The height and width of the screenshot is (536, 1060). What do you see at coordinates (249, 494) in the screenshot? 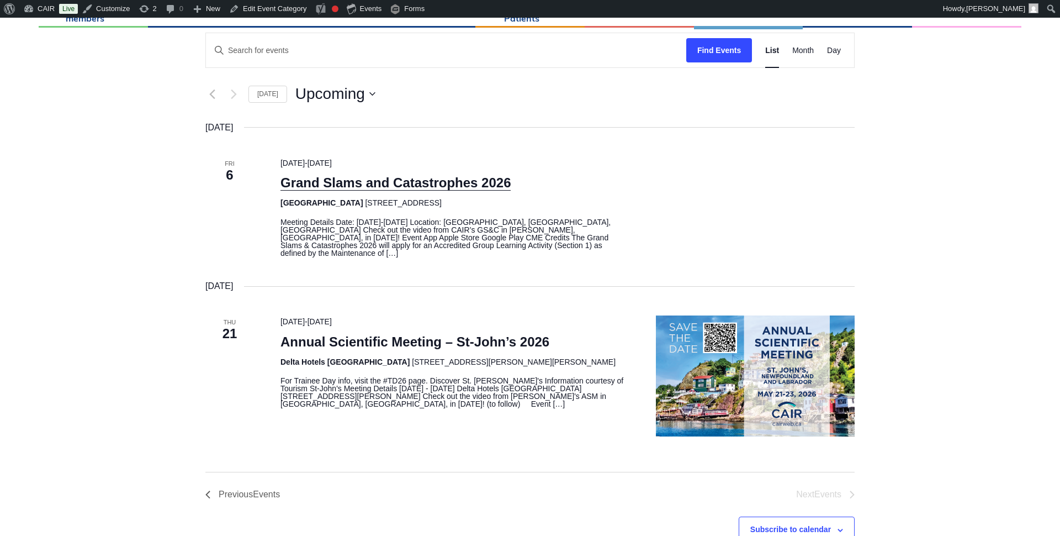
I see `span: Previous` at bounding box center [249, 494].